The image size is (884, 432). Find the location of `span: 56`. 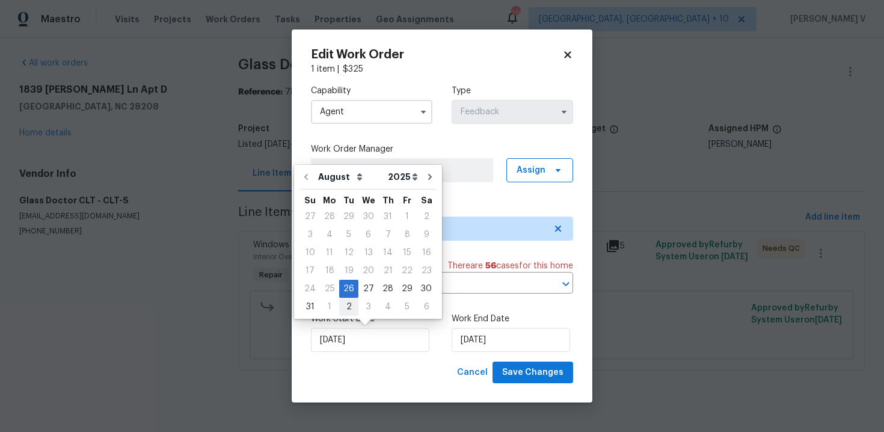

span: 56 is located at coordinates (490, 266).